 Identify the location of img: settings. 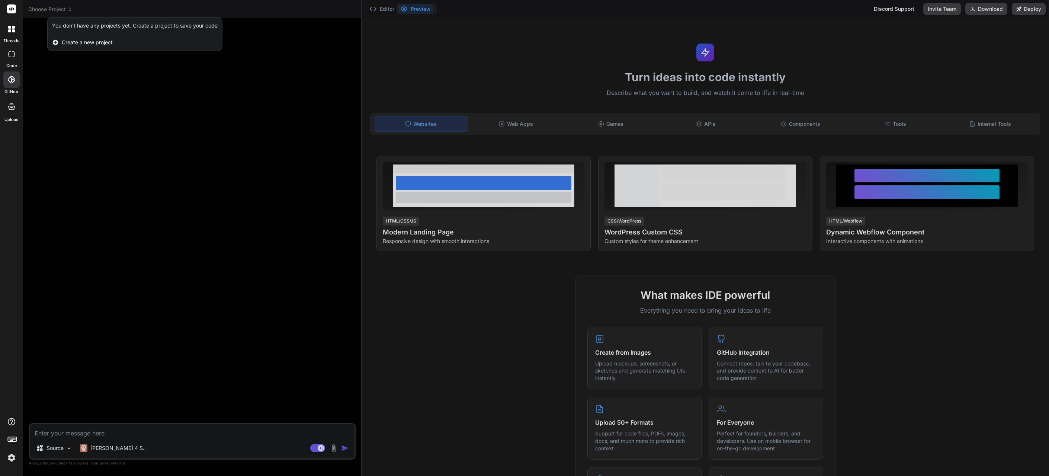
(12, 458).